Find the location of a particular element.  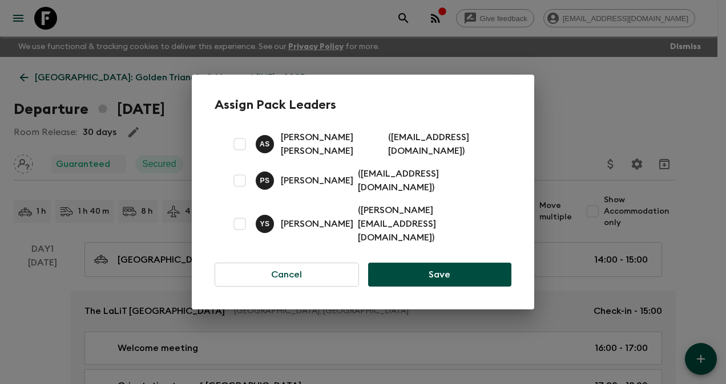

p: P S is located at coordinates (264, 181).